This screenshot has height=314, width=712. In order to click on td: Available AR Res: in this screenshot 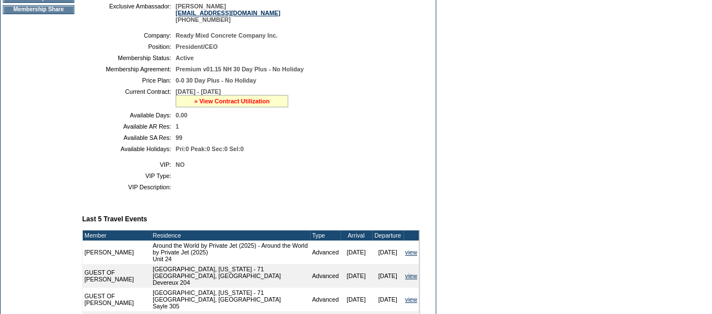, I will do `click(129, 127)`.